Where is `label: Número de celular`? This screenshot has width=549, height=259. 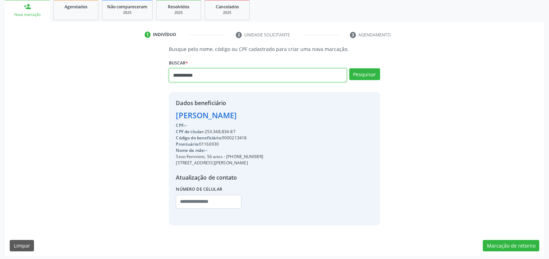 label: Número de celular is located at coordinates (199, 189).